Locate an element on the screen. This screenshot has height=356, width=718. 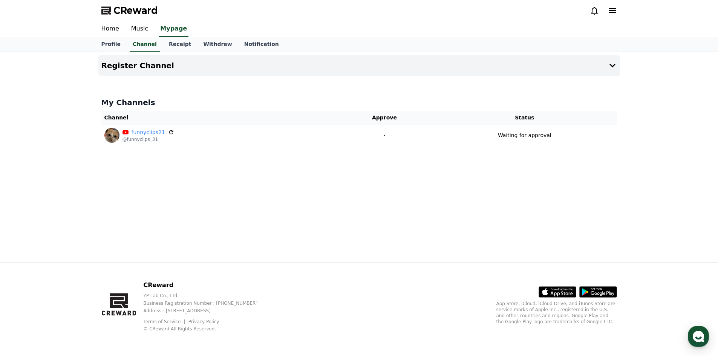
a: Home is located at coordinates (110, 29).